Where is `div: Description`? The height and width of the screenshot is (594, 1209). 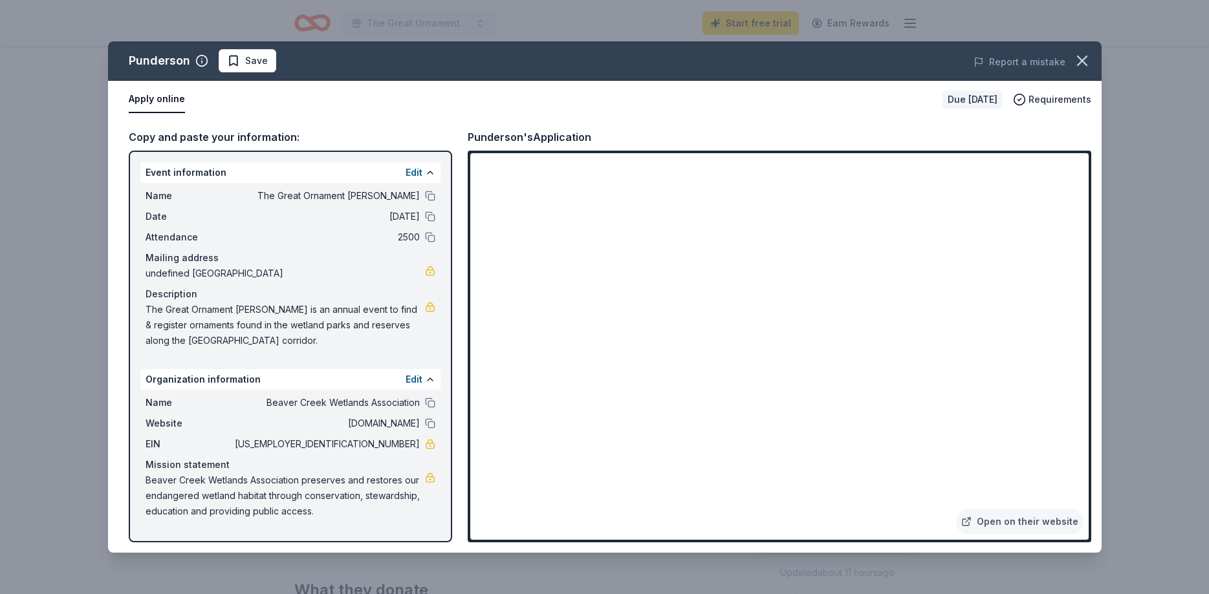 div: Description is located at coordinates (290, 294).